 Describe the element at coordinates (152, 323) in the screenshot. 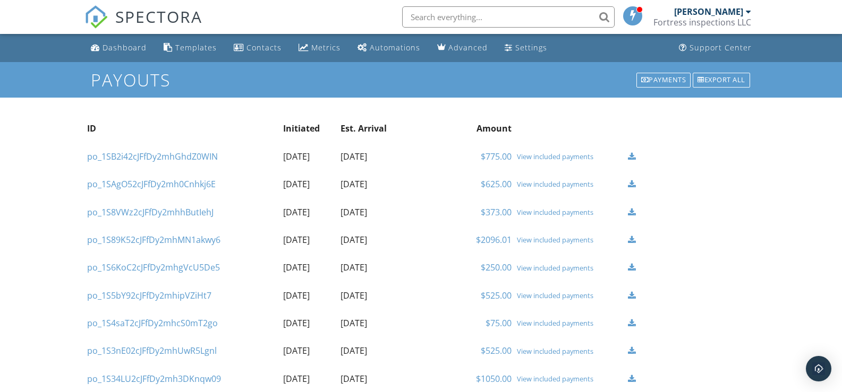

I see `a: po_1S4saT2cJFfDy2mhcS0mT2go` at that location.